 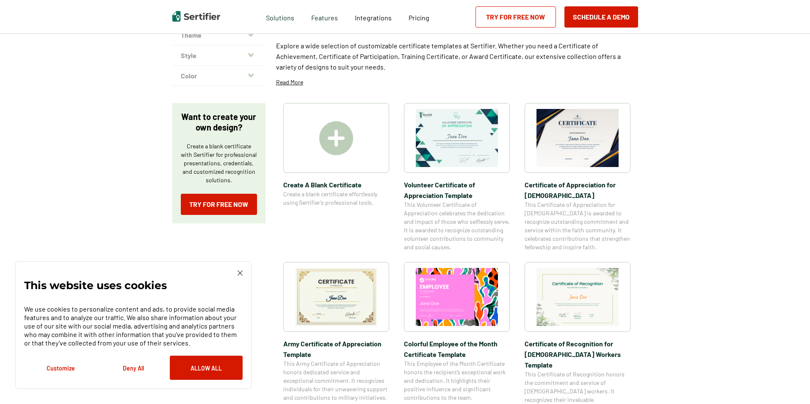 What do you see at coordinates (578, 296) in the screenshot?
I see `img: Certificate of Recognition for Church Workers Template` at bounding box center [578, 296].